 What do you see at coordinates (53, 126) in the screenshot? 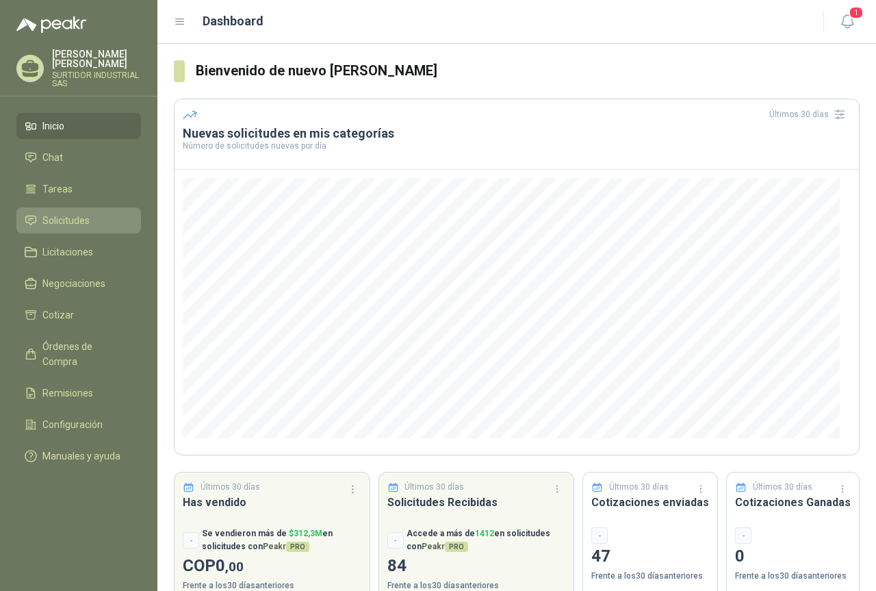
I see `span: Inicio` at bounding box center [53, 126].